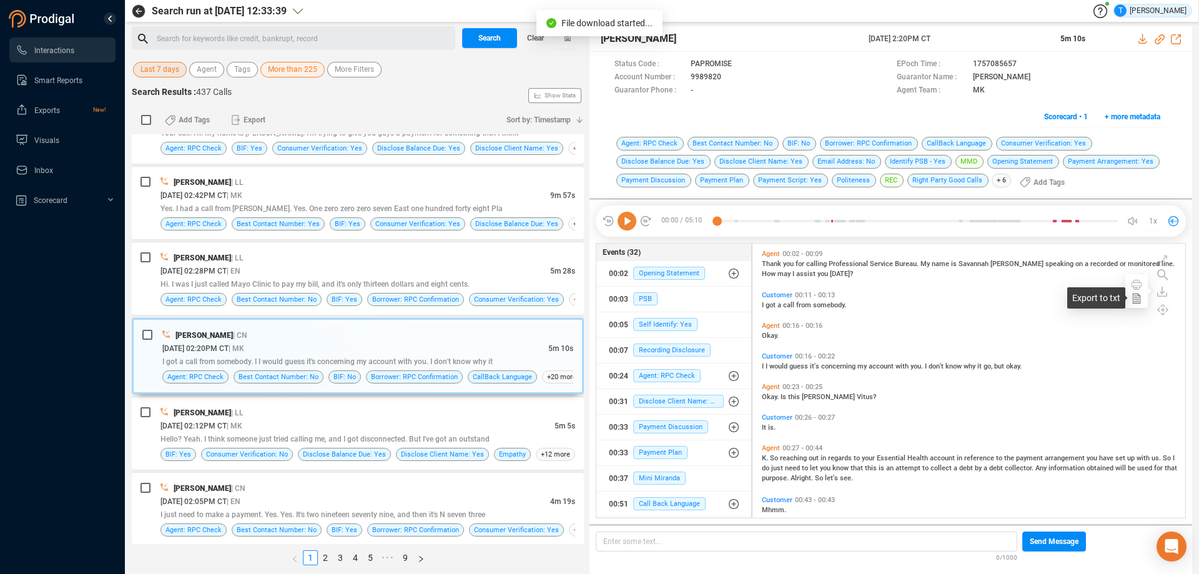 This screenshot has width=1199, height=574. Describe the element at coordinates (1153, 221) in the screenshot. I see `button: 1x` at that location.